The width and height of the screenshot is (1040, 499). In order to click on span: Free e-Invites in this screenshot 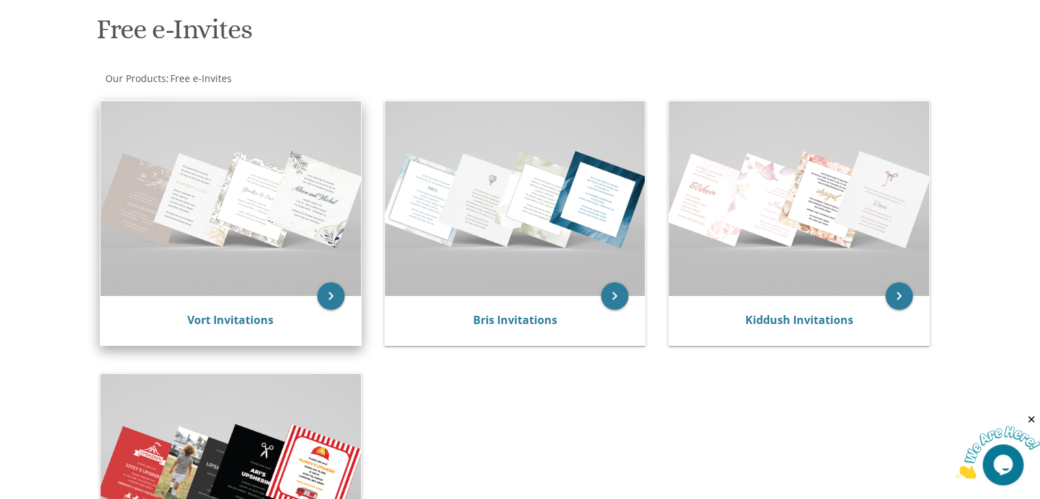, I will do `click(201, 78)`.